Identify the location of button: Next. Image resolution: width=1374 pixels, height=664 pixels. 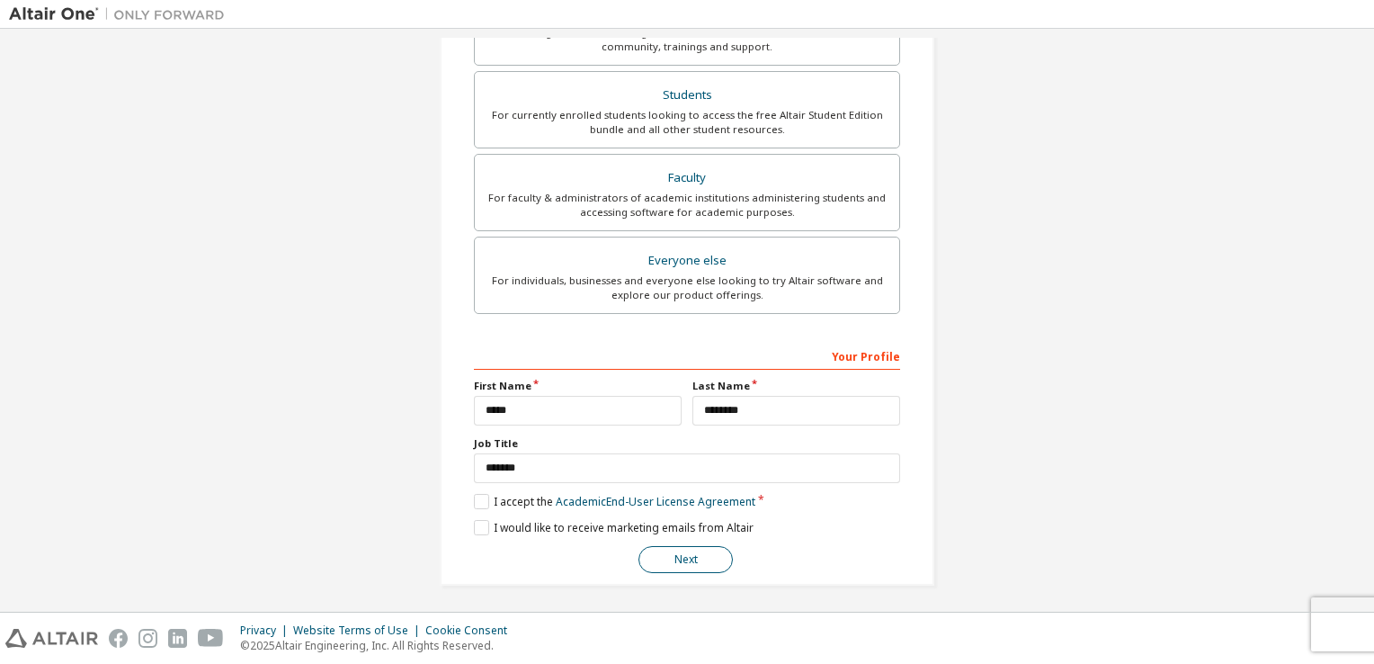
(685, 559).